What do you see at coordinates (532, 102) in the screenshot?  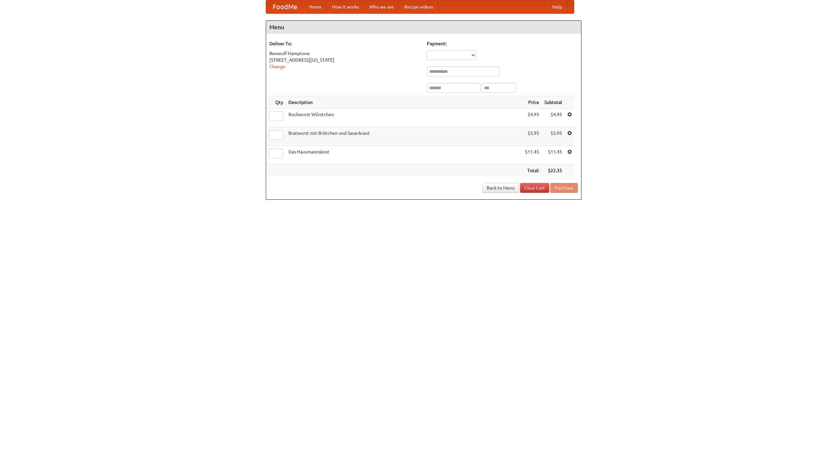 I see `th: Price` at bounding box center [532, 102].